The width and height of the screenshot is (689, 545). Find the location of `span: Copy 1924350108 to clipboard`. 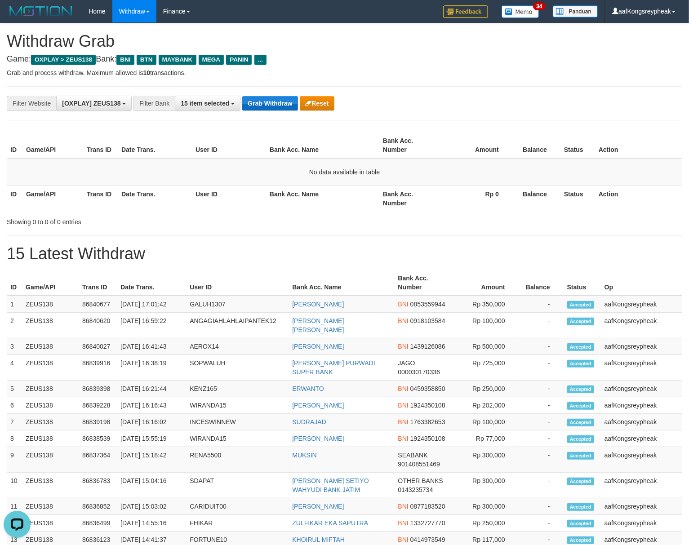

span: Copy 1924350108 to clipboard is located at coordinates (428, 405).